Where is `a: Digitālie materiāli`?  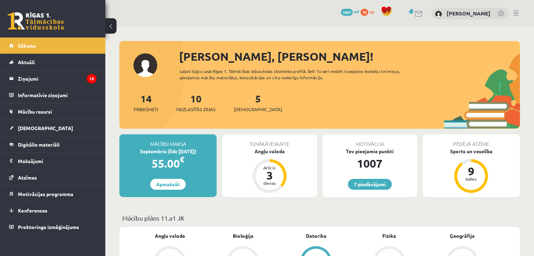
a: Digitālie materiāli is located at coordinates (53, 145).